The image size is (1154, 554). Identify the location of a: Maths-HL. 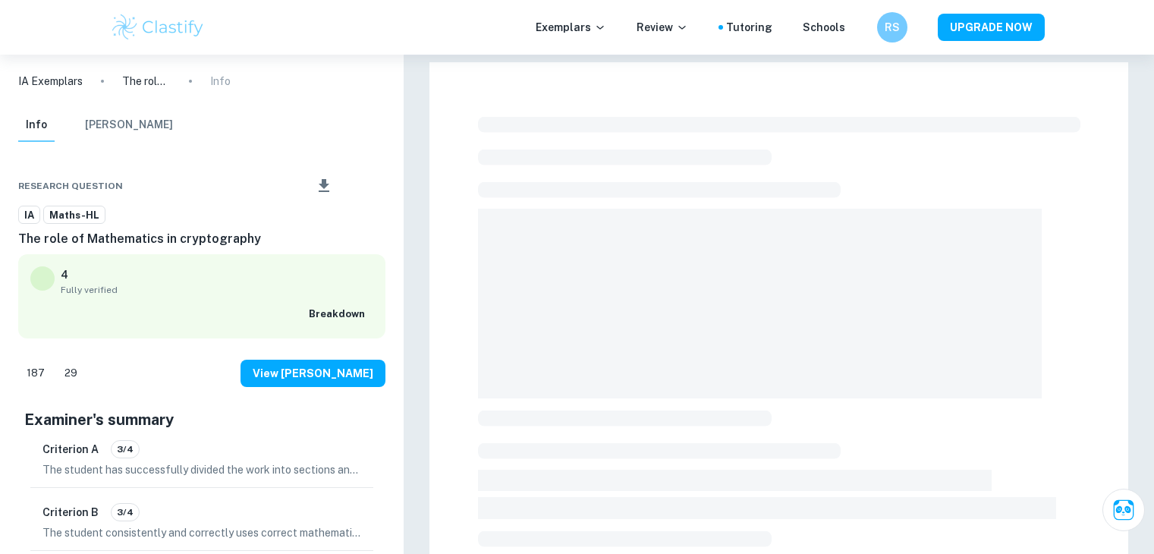
(74, 215).